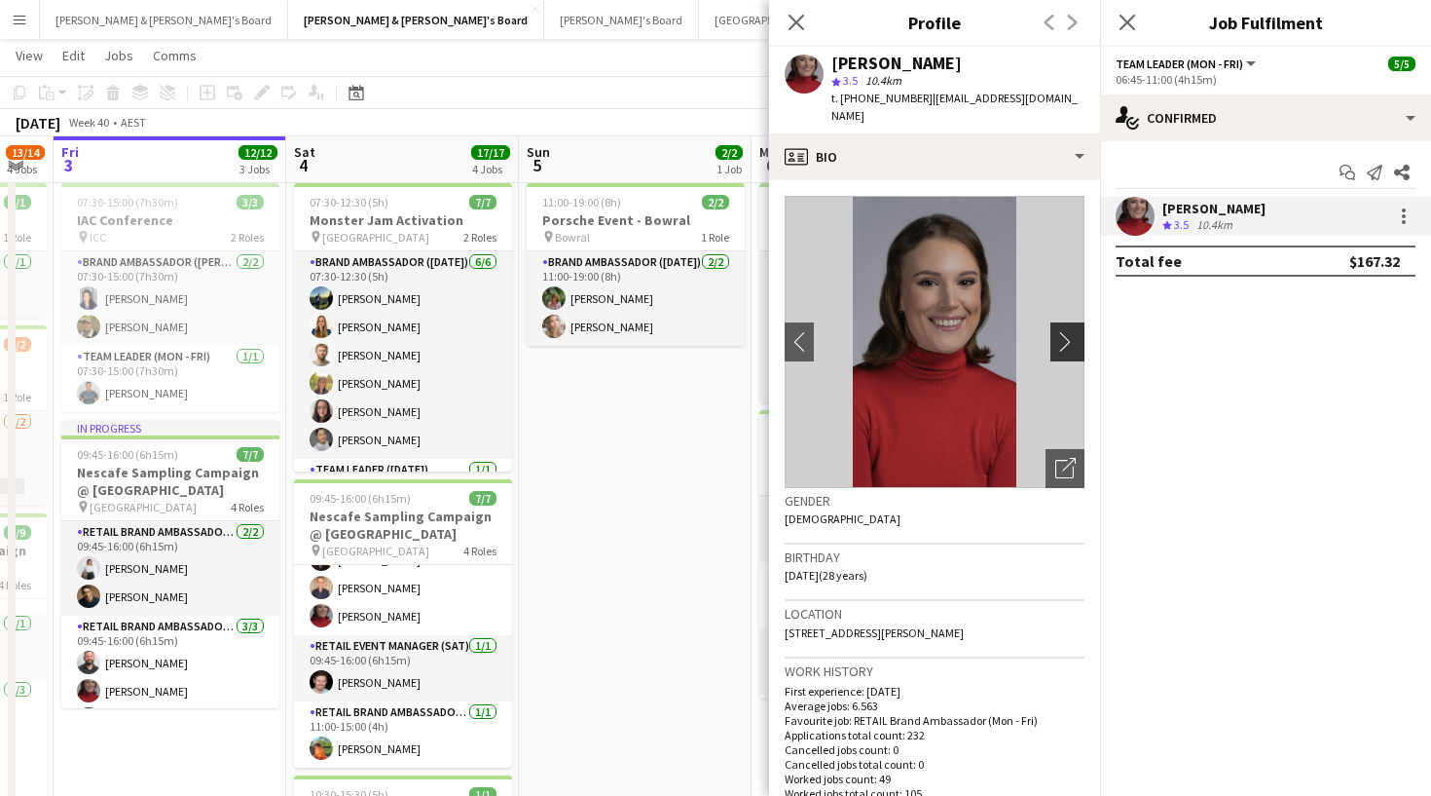 The image size is (1431, 796). What do you see at coordinates (174, 56) in the screenshot?
I see `span: Comms` at bounding box center [174, 56].